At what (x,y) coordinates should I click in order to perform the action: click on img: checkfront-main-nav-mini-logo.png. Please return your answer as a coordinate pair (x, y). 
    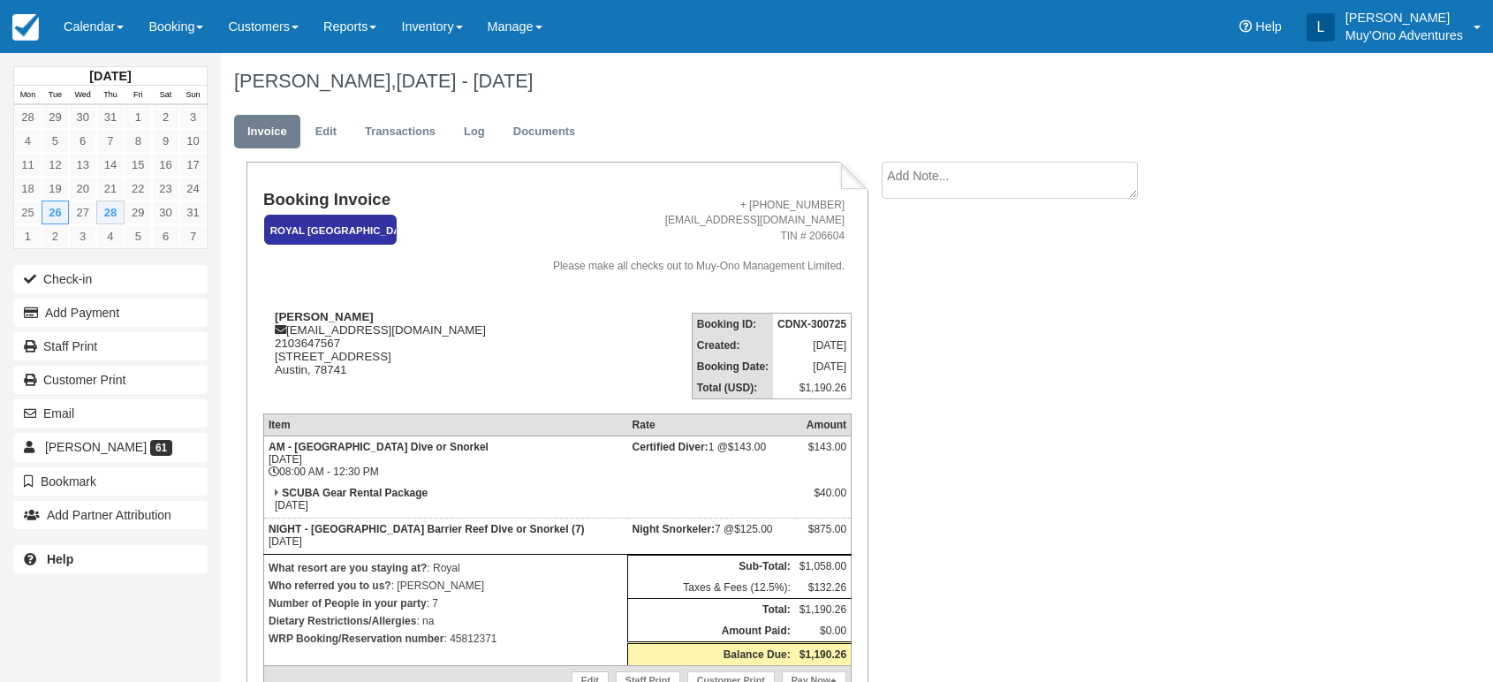
    Looking at the image, I should click on (26, 27).